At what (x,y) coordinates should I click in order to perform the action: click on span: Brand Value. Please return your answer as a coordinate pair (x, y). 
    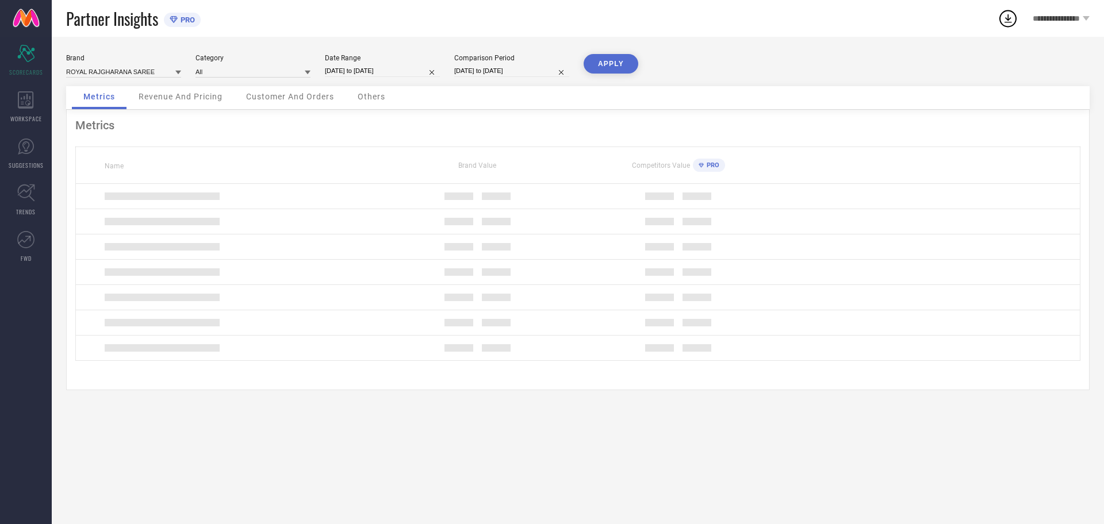
    Looking at the image, I should click on (477, 166).